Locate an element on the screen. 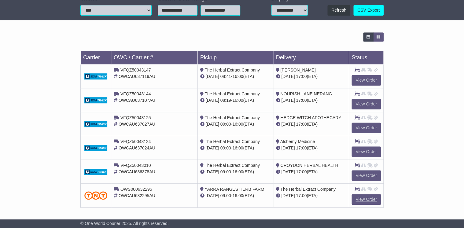 This screenshot has height=228, width=464. span: VFQZ50043124 is located at coordinates (136, 141).